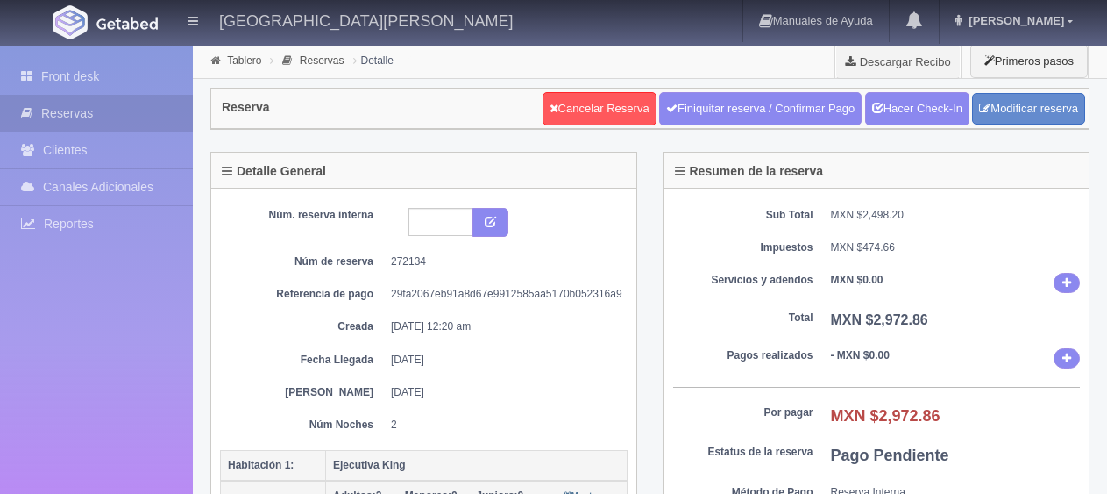  I want to click on dt: Pagos realizados, so click(743, 355).